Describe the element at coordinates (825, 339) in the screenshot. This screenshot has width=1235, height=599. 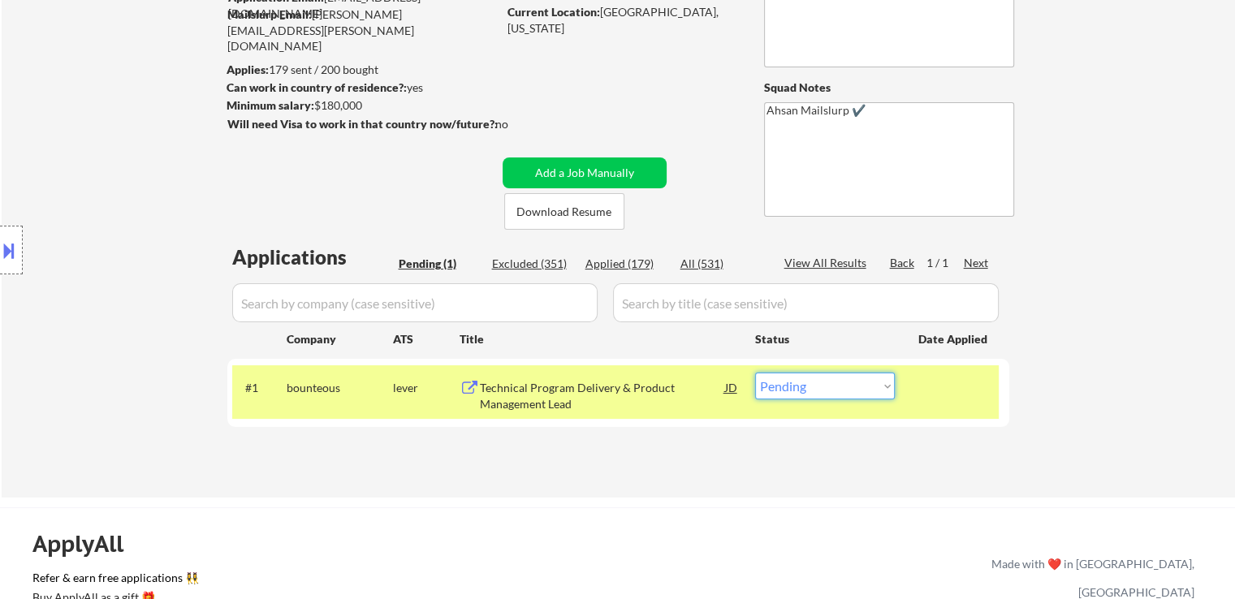
I see `div: Status` at that location.